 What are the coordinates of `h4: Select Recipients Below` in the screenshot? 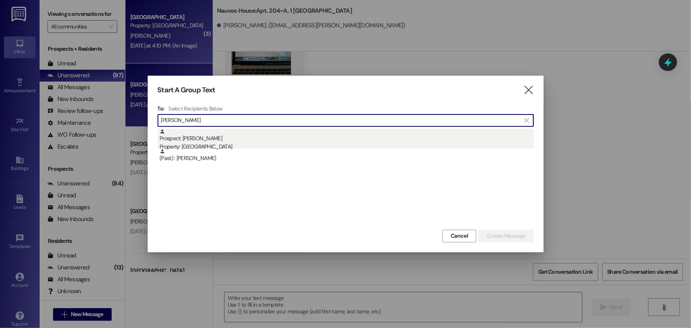 It's located at (195, 108).